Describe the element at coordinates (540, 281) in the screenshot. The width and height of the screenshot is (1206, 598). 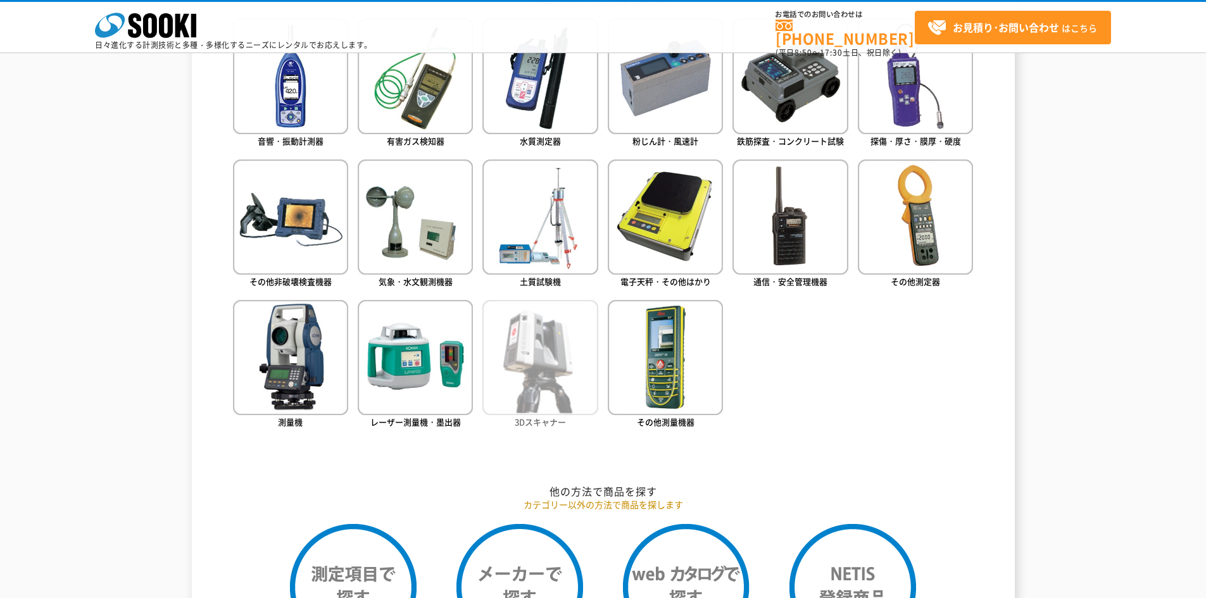
I see `span: 土質試験機` at that location.